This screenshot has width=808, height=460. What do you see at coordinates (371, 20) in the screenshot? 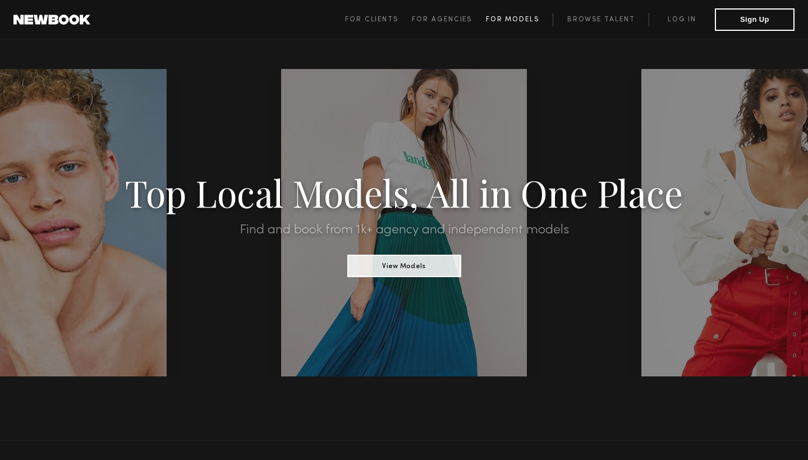
I see `span: For Clients` at bounding box center [371, 20].